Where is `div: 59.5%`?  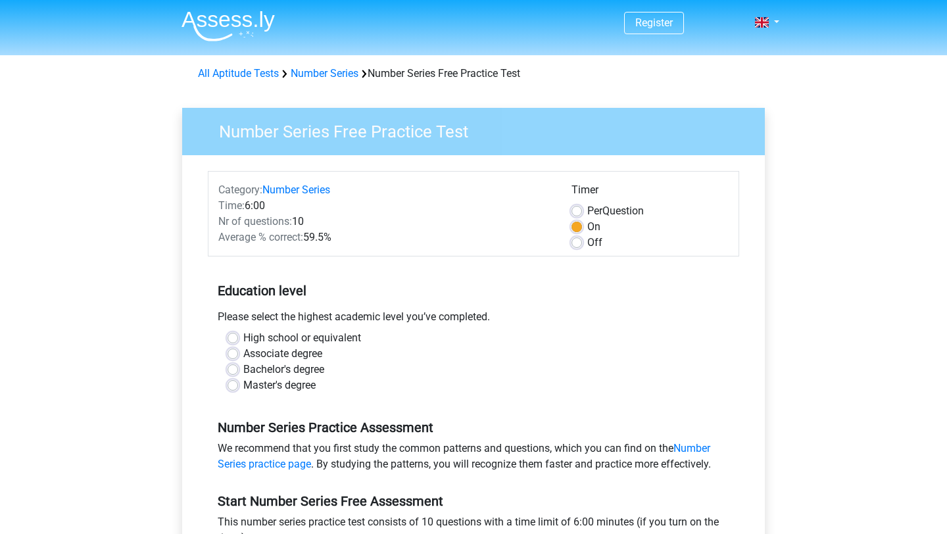 div: 59.5% is located at coordinates (385, 237).